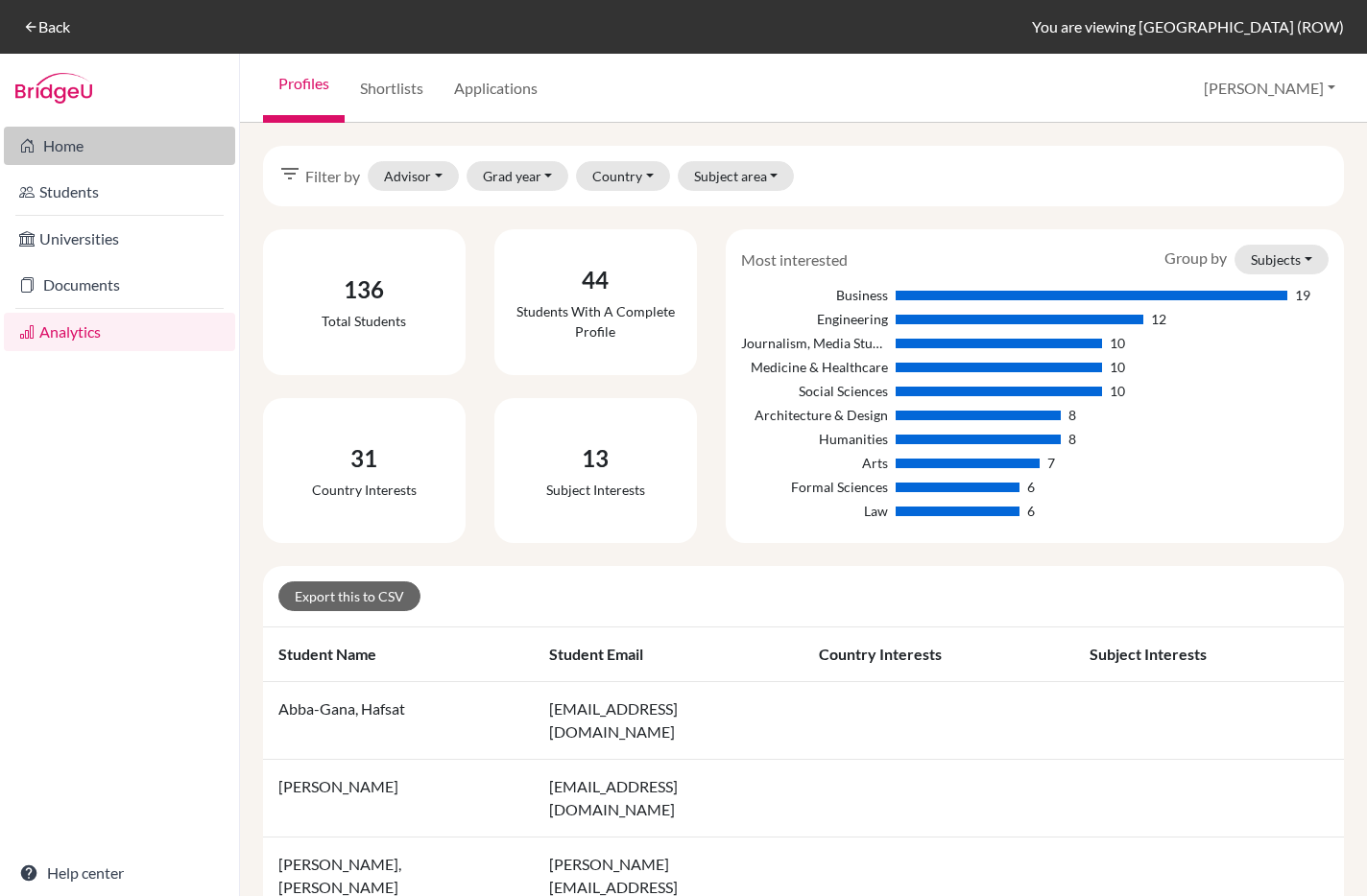  Describe the element at coordinates (46, 26) in the screenshot. I see `a: arrow_backBack` at that location.